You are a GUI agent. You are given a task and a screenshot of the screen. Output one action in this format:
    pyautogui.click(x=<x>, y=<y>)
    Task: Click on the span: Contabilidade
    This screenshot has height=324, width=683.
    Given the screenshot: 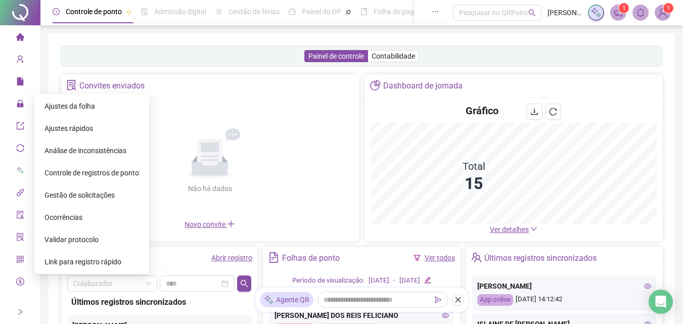 What is the action you would take?
    pyautogui.click(x=394, y=56)
    